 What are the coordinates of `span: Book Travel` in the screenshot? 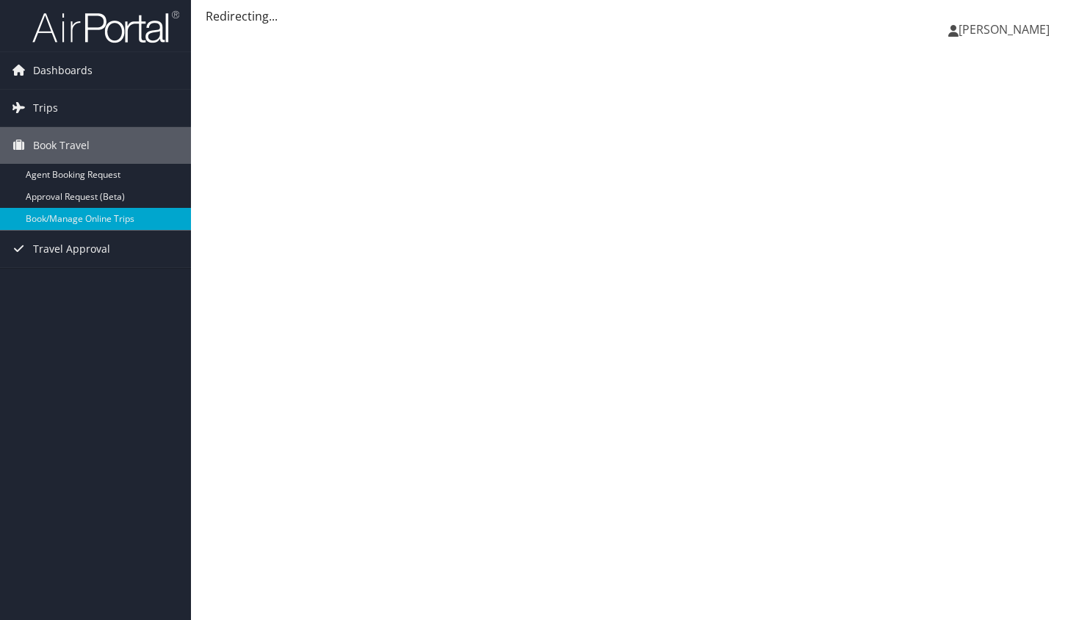 It's located at (61, 145).